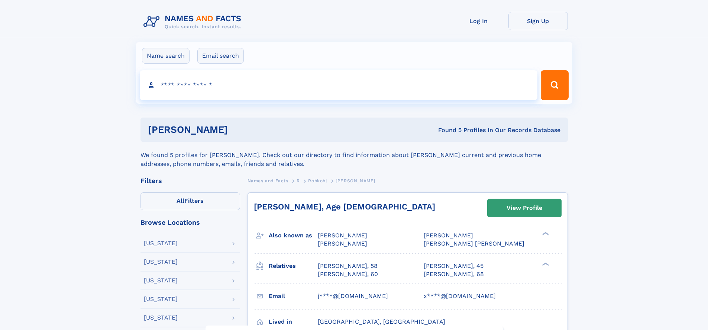 Image resolution: width=708 pixels, height=330 pixels. Describe the element at coordinates (317, 181) in the screenshot. I see `span: Rohkohl` at that location.